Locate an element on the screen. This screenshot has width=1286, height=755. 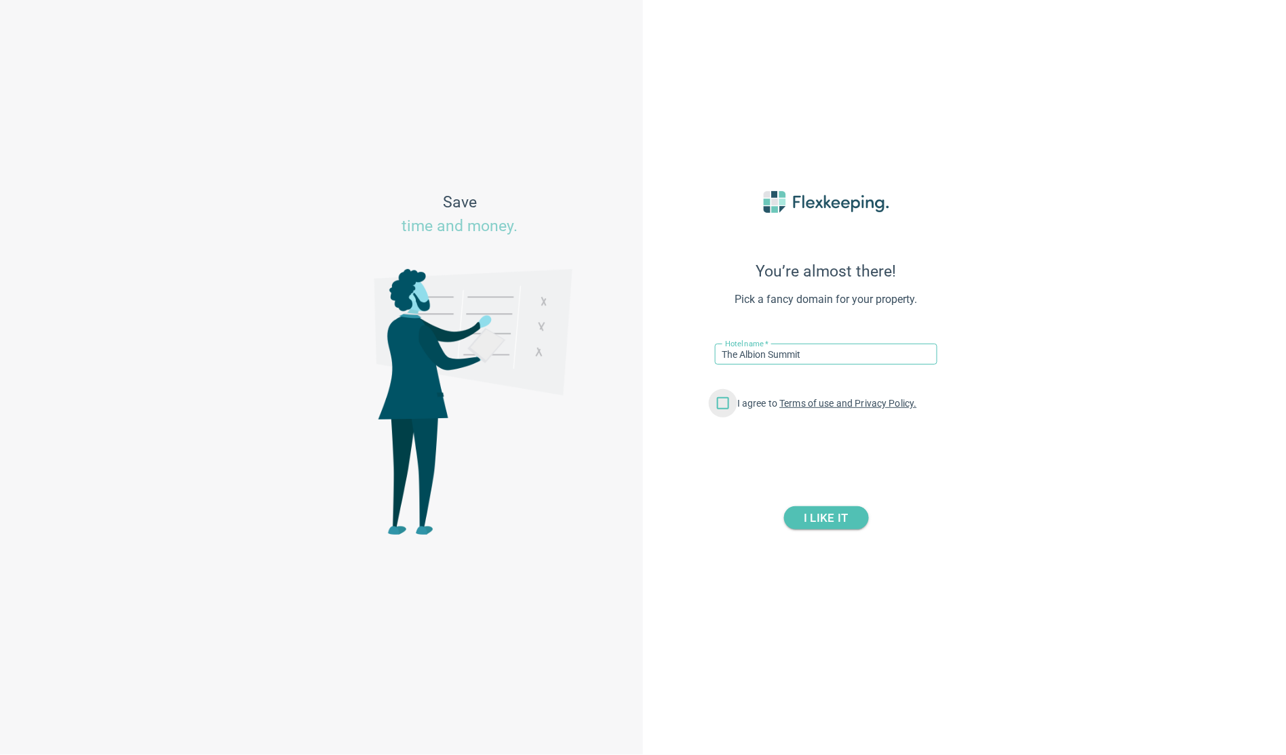
span: You’re almost there! is located at coordinates (826, 271).